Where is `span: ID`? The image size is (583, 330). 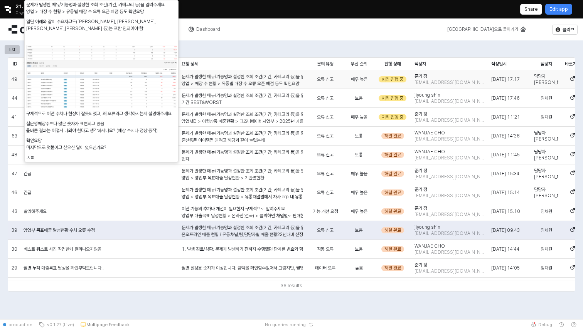
span: ID is located at coordinates (15, 64).